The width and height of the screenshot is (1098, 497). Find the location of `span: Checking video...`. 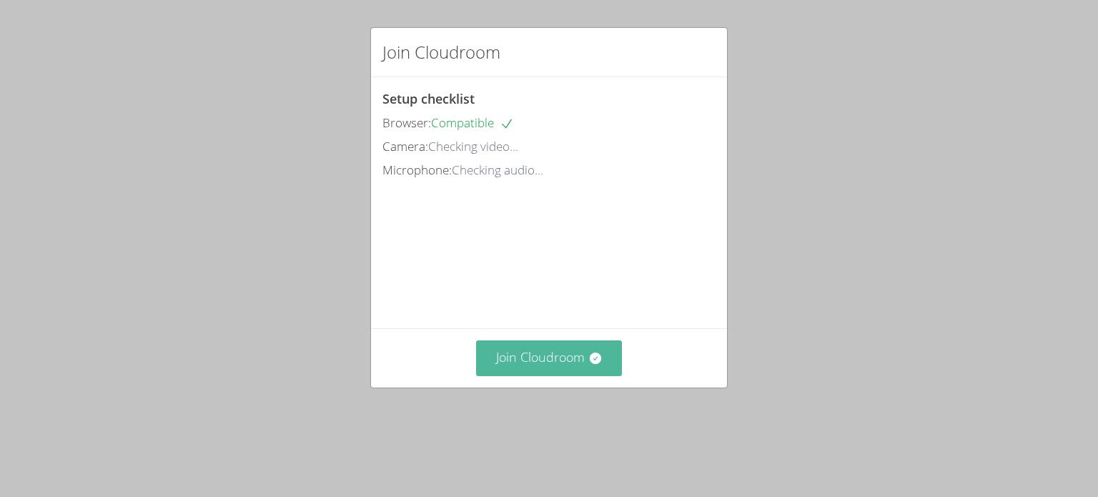

span: Checking video... is located at coordinates (473, 146).